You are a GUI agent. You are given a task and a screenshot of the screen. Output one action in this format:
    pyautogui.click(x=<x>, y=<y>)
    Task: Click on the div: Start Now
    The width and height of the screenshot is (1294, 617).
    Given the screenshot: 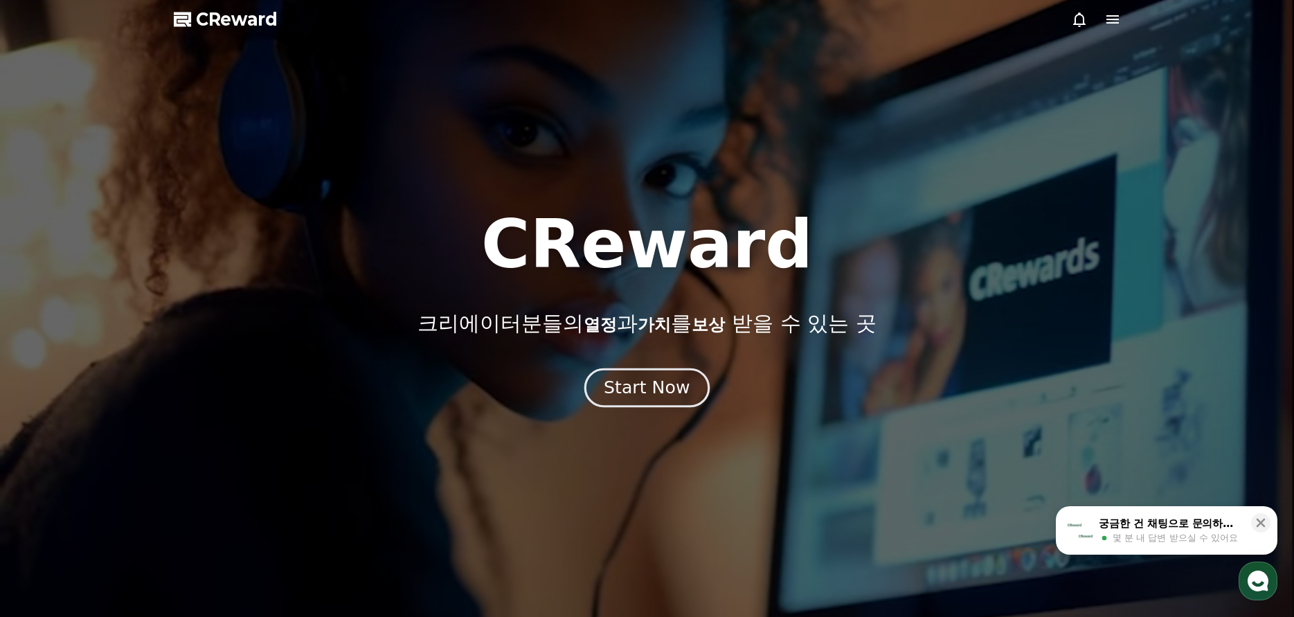 What is the action you would take?
    pyautogui.click(x=647, y=388)
    